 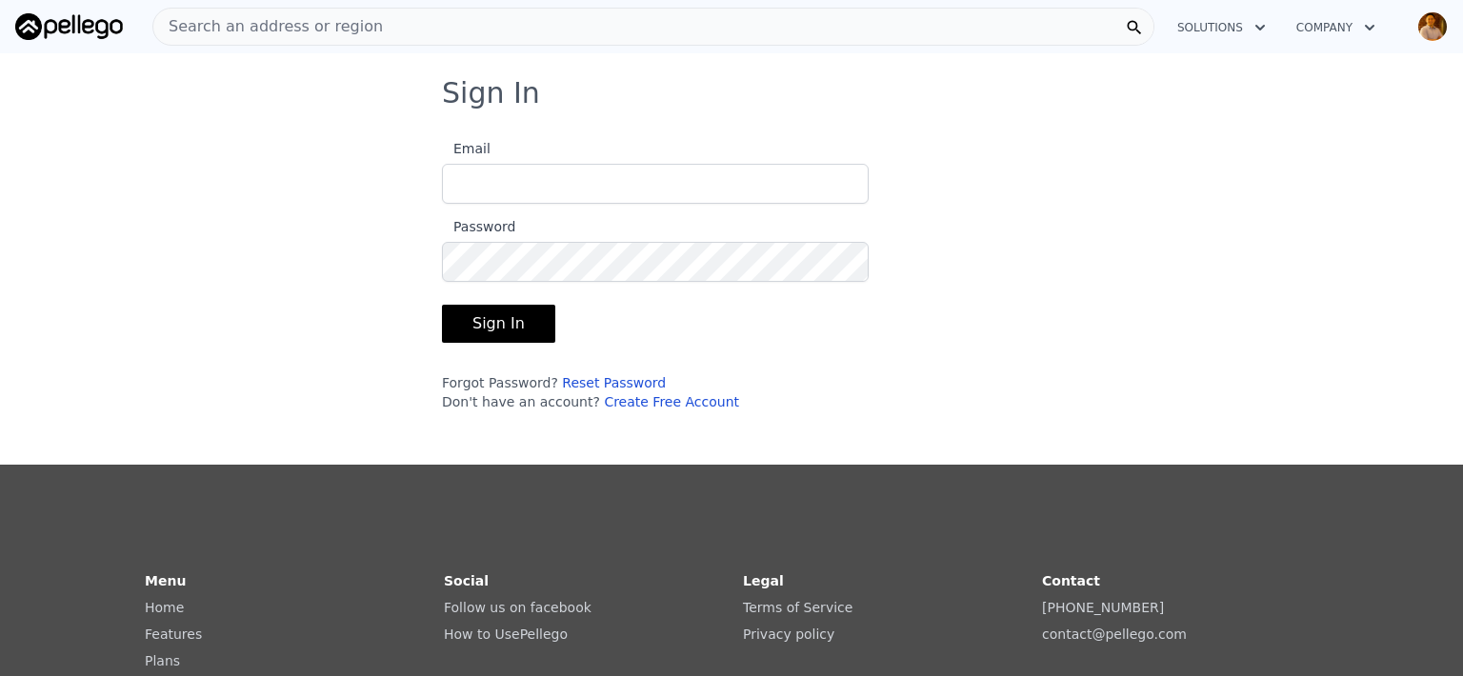 I want to click on span: Search an address or region, so click(x=268, y=27).